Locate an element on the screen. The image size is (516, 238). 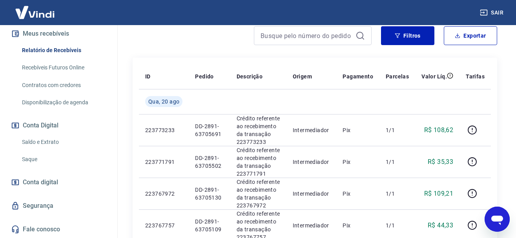
a: Fale conosco is located at coordinates (58, 230).